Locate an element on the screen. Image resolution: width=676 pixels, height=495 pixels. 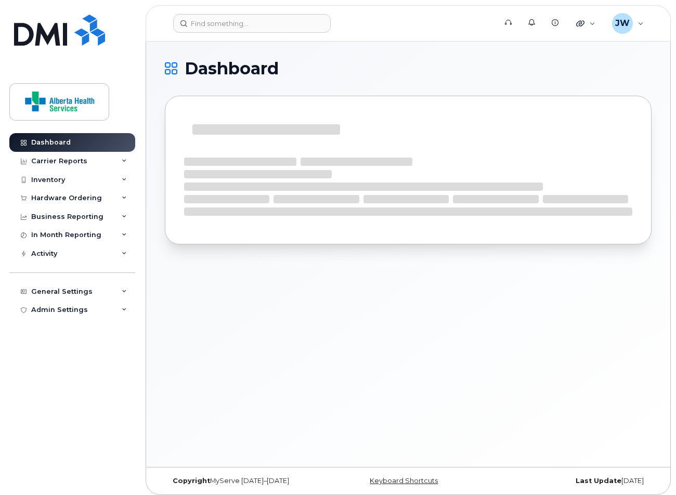
a: Keyboard Shortcuts is located at coordinates (404, 481).